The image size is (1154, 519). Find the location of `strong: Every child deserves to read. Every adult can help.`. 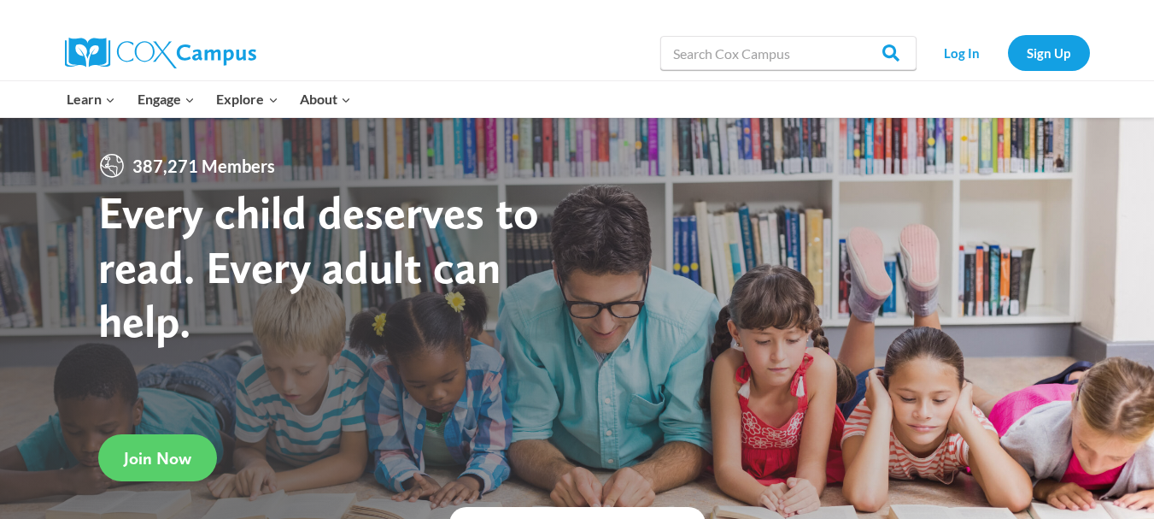

strong: Every child deserves to read. Every adult can help. is located at coordinates (319, 266).